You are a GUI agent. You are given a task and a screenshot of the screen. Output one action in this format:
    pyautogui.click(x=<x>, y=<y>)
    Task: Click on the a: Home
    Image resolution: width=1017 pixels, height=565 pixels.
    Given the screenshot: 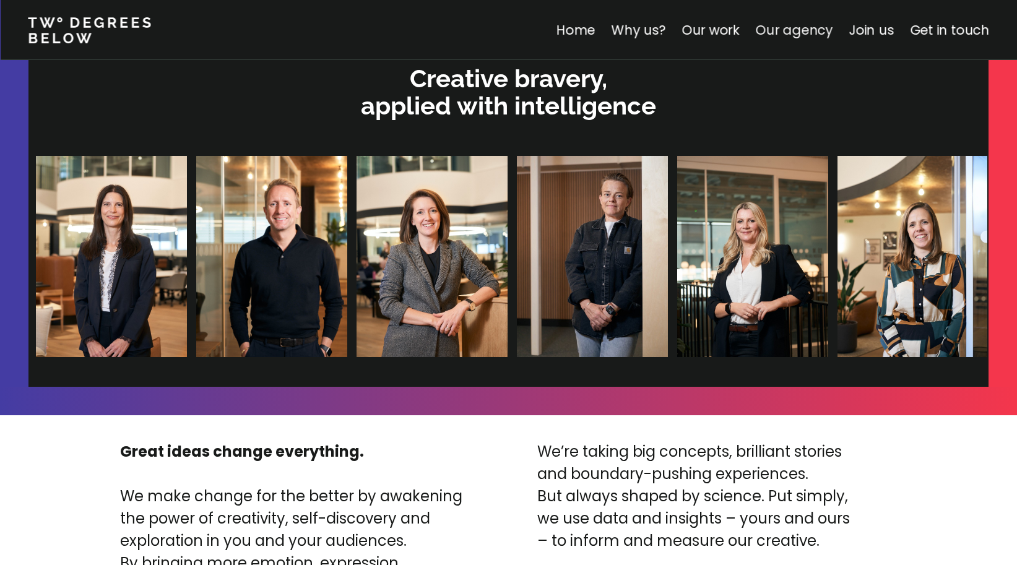 What is the action you would take?
    pyautogui.click(x=575, y=30)
    